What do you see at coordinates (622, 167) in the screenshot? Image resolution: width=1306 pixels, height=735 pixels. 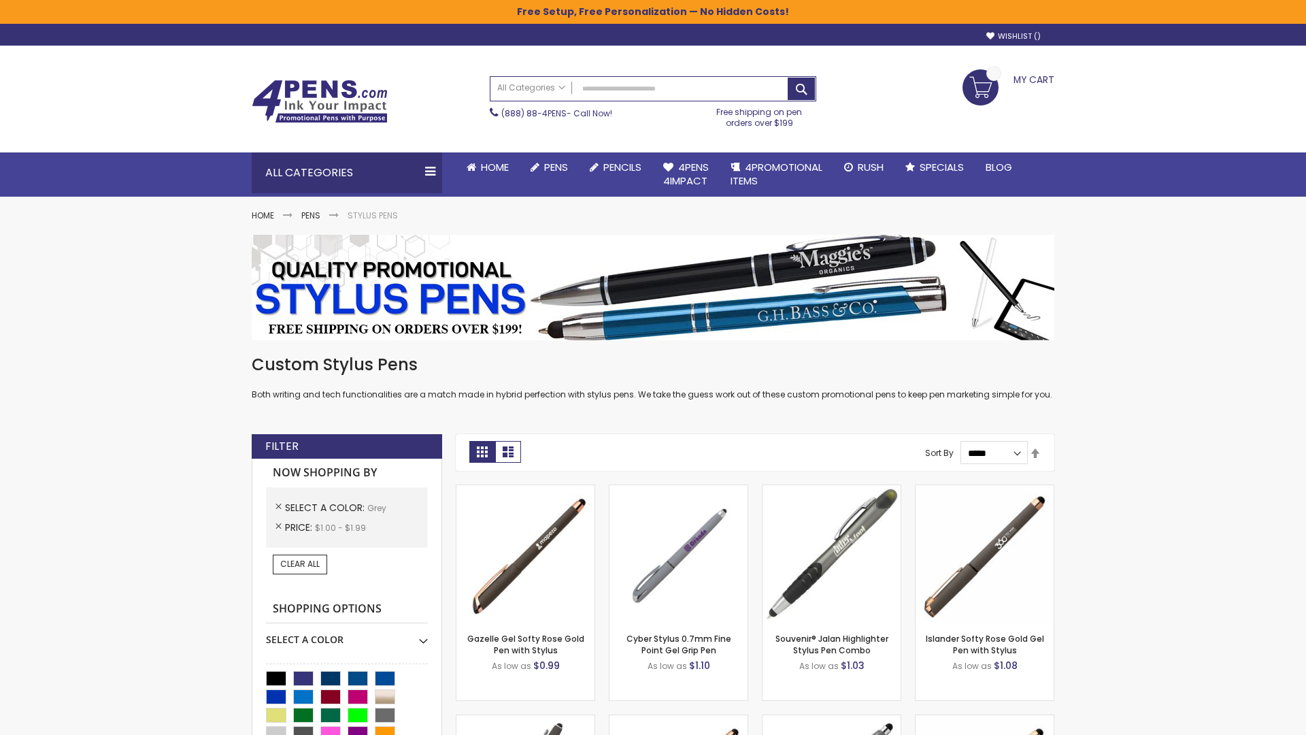 I see `span: Pencils` at bounding box center [622, 167].